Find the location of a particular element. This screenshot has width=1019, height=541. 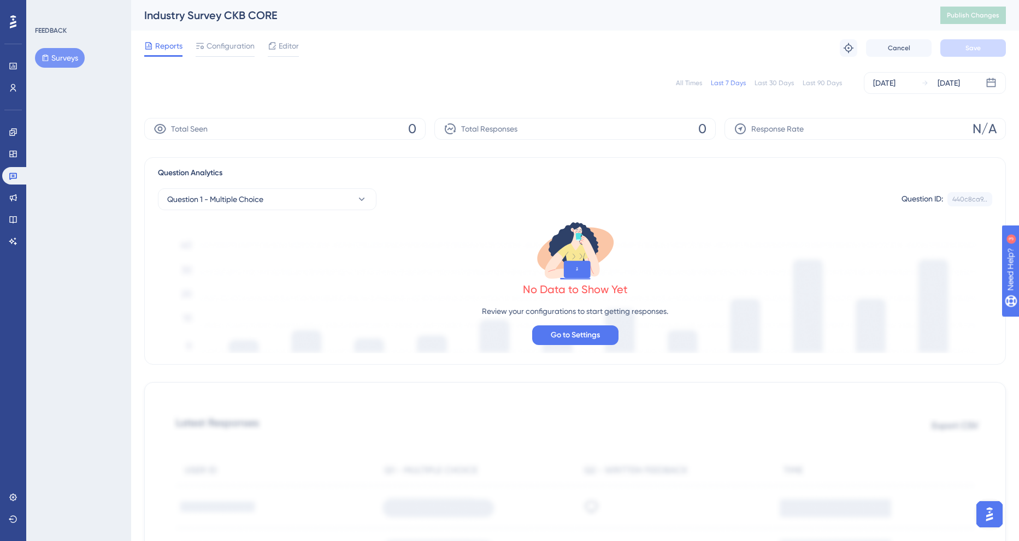

p: Review your configurations to start getting responses. is located at coordinates (575, 311).